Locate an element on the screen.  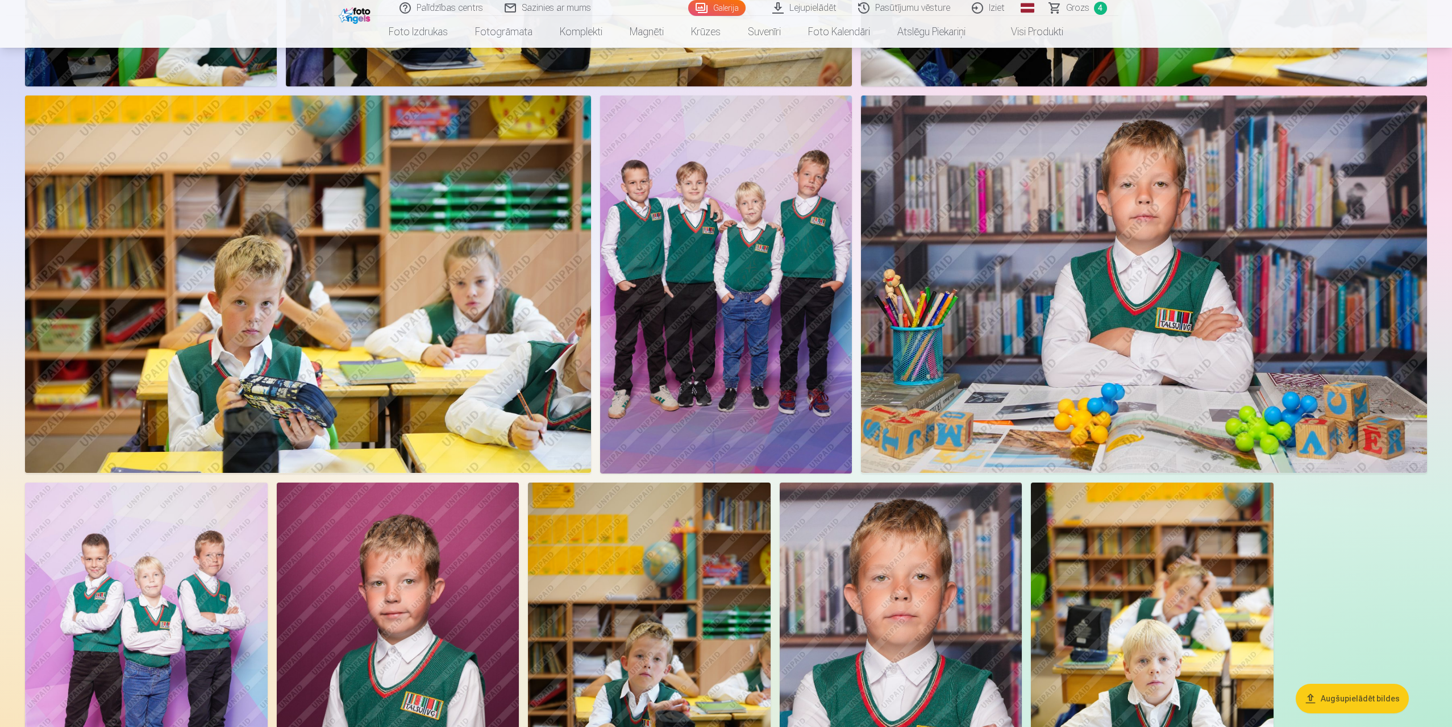
a: Suvenīri is located at coordinates (764, 32).